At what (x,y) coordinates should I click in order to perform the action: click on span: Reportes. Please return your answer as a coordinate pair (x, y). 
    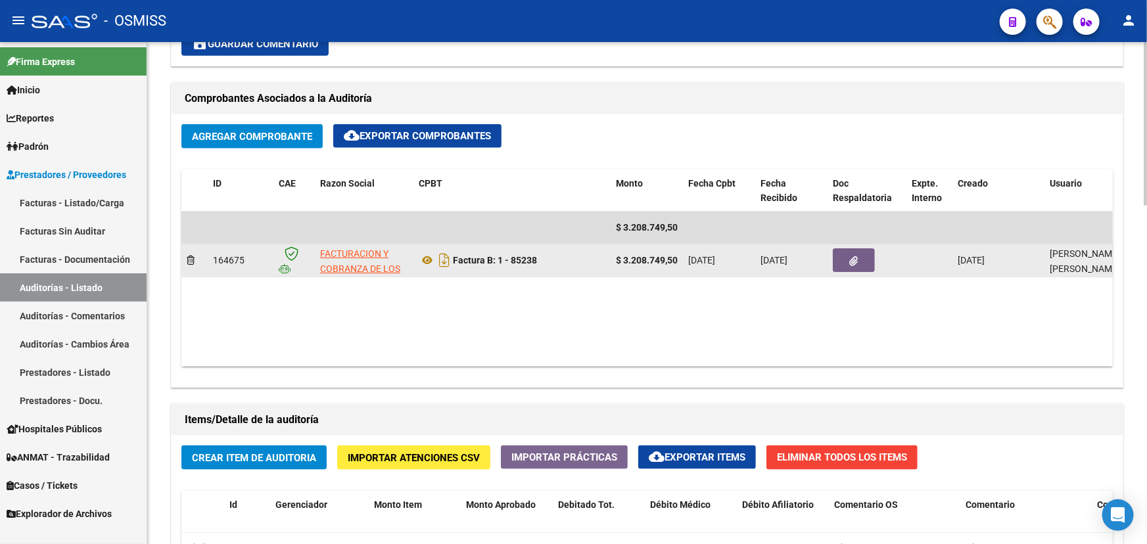
    Looking at the image, I should click on (30, 118).